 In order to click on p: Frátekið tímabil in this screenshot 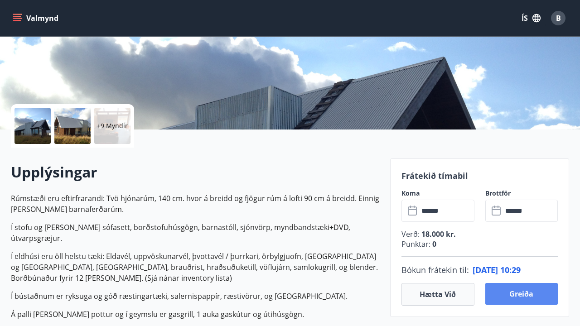, I will do `click(479, 176)`.